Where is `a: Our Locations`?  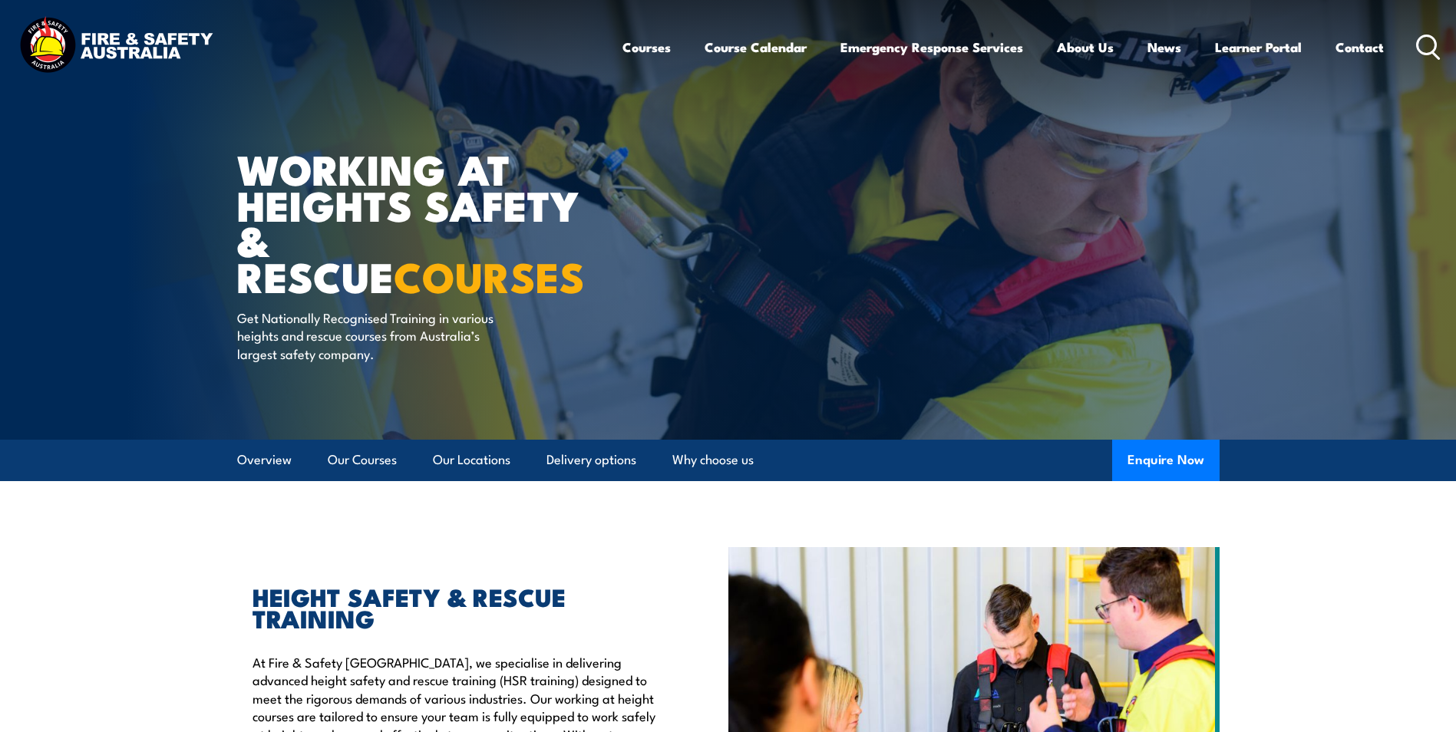 a: Our Locations is located at coordinates (471, 460).